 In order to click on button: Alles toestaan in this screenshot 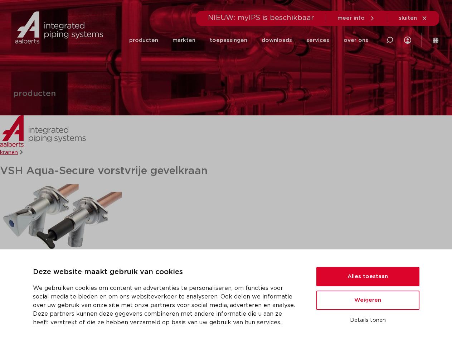, I will do `click(368, 276)`.